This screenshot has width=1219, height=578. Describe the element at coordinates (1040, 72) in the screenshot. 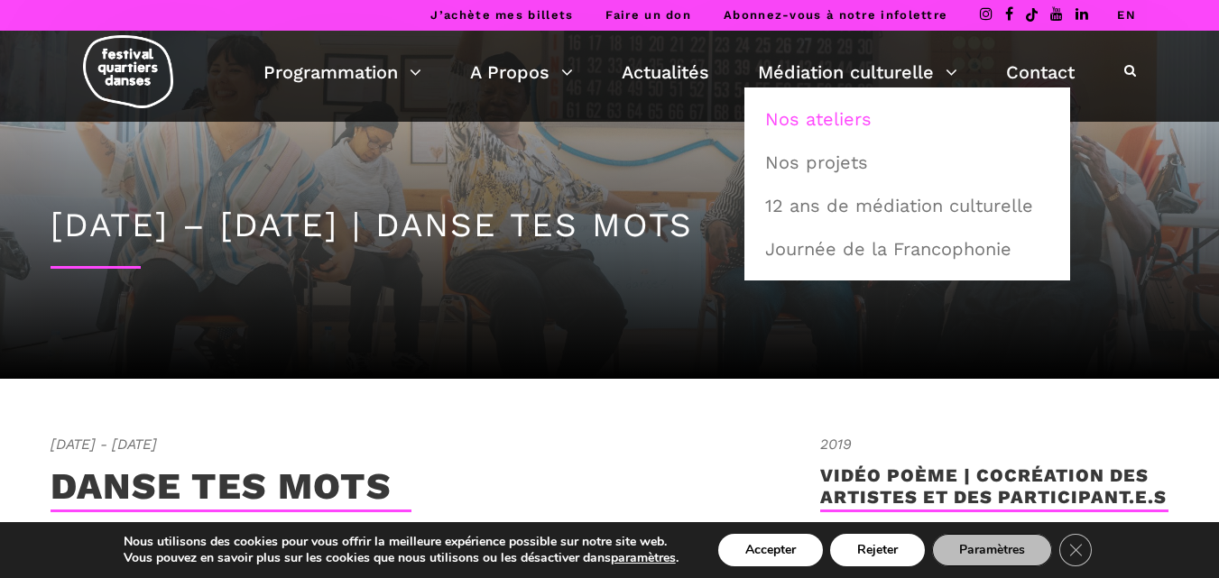

I see `a: Contact` at that location.